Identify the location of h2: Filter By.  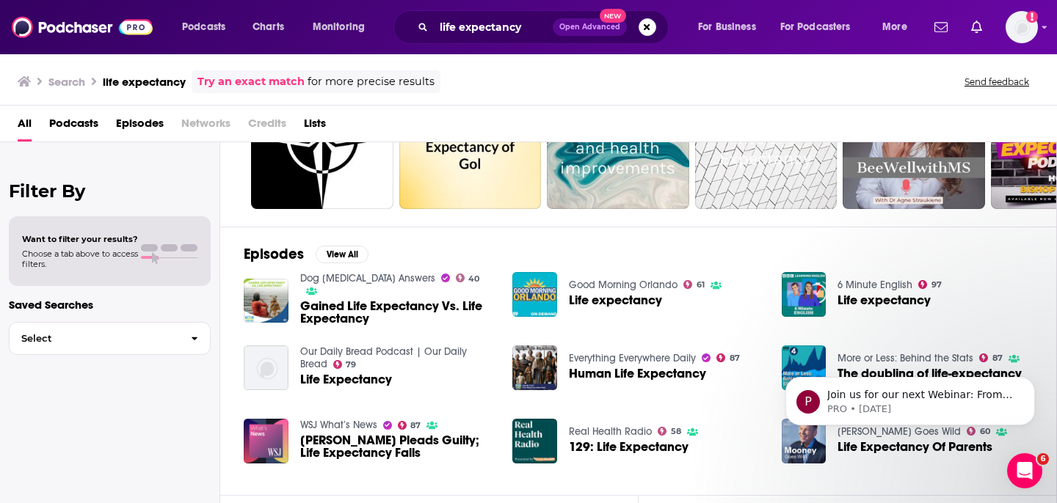
(109, 191).